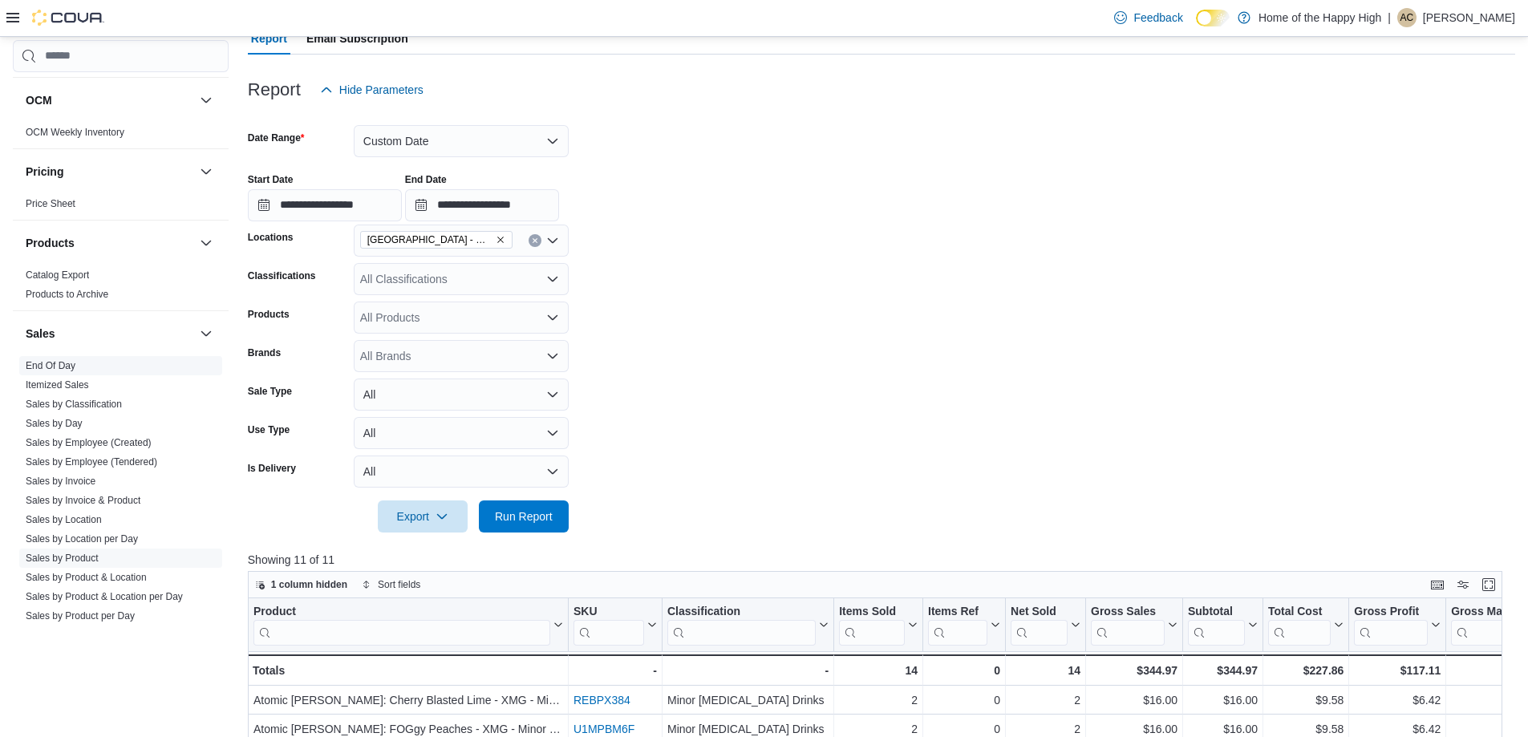  I want to click on span: Sales by Location, so click(63, 520).